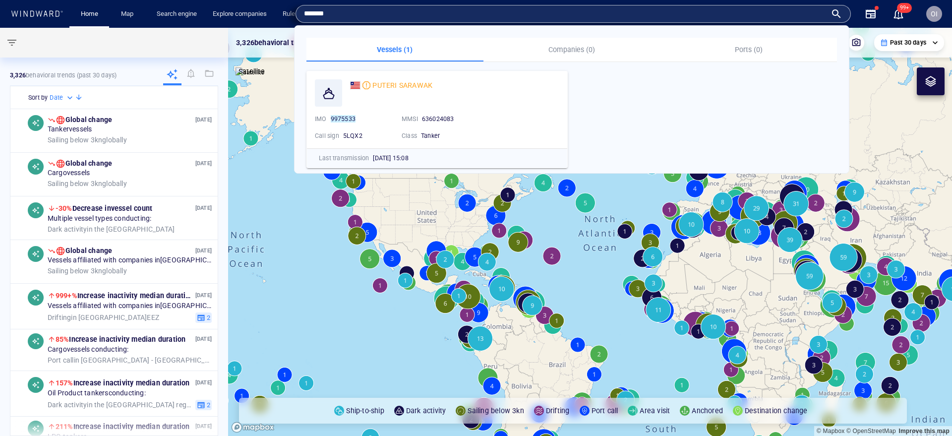 The height and width of the screenshot is (436, 952). Describe the element at coordinates (409, 136) in the screenshot. I see `p: Class` at that location.